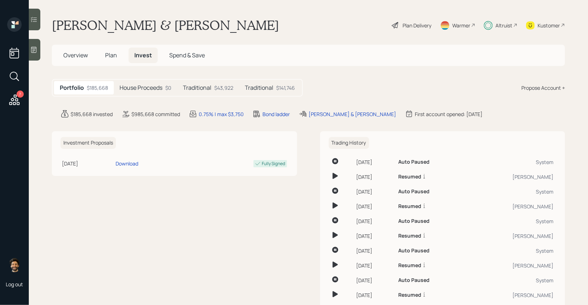  Describe the element at coordinates (127, 163) in the screenshot. I see `div: Download` at that location.